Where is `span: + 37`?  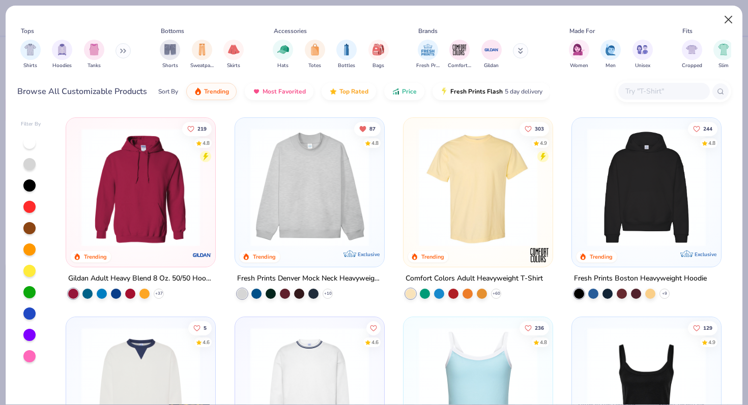
span: + 37 is located at coordinates (159, 294).